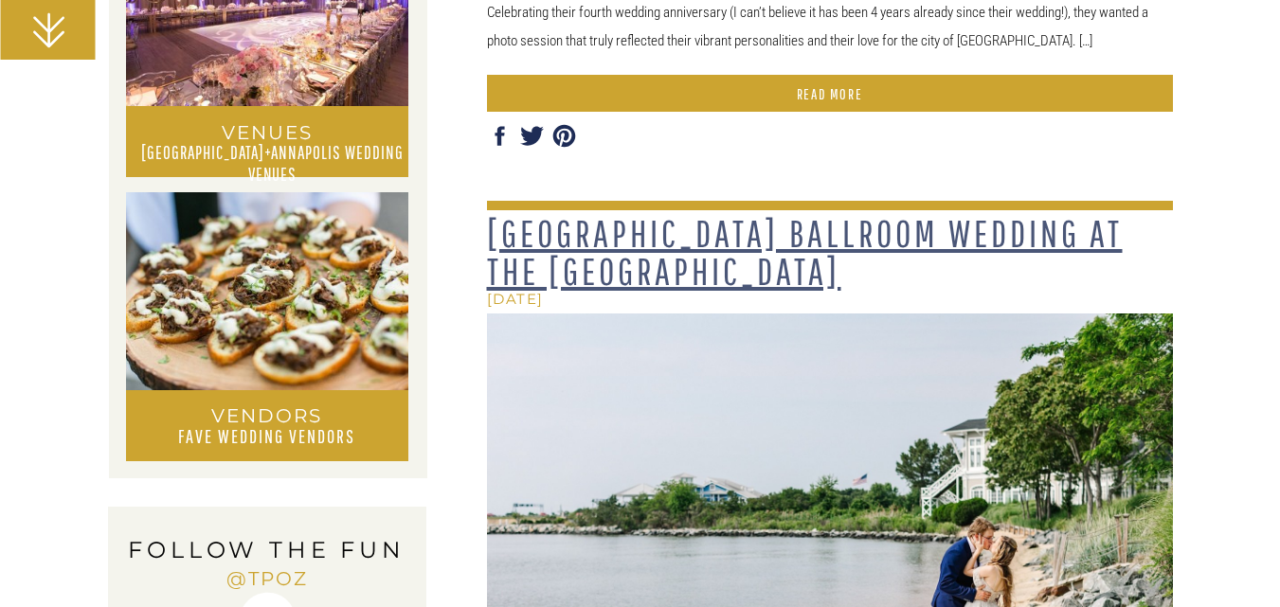 This screenshot has width=1280, height=607. Describe the element at coordinates (830, 93) in the screenshot. I see `a: Baltimore Anniversary Photo Session :: Molly+Chris` at that location.